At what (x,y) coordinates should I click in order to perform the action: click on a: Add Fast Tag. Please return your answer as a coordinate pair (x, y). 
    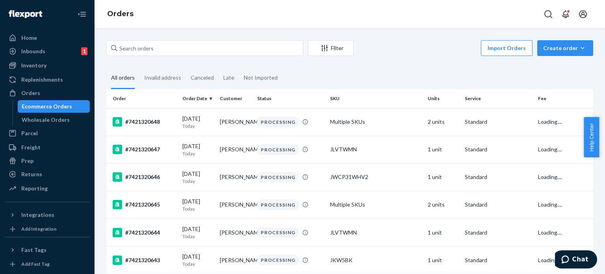
    Looking at the image, I should click on (47, 264).